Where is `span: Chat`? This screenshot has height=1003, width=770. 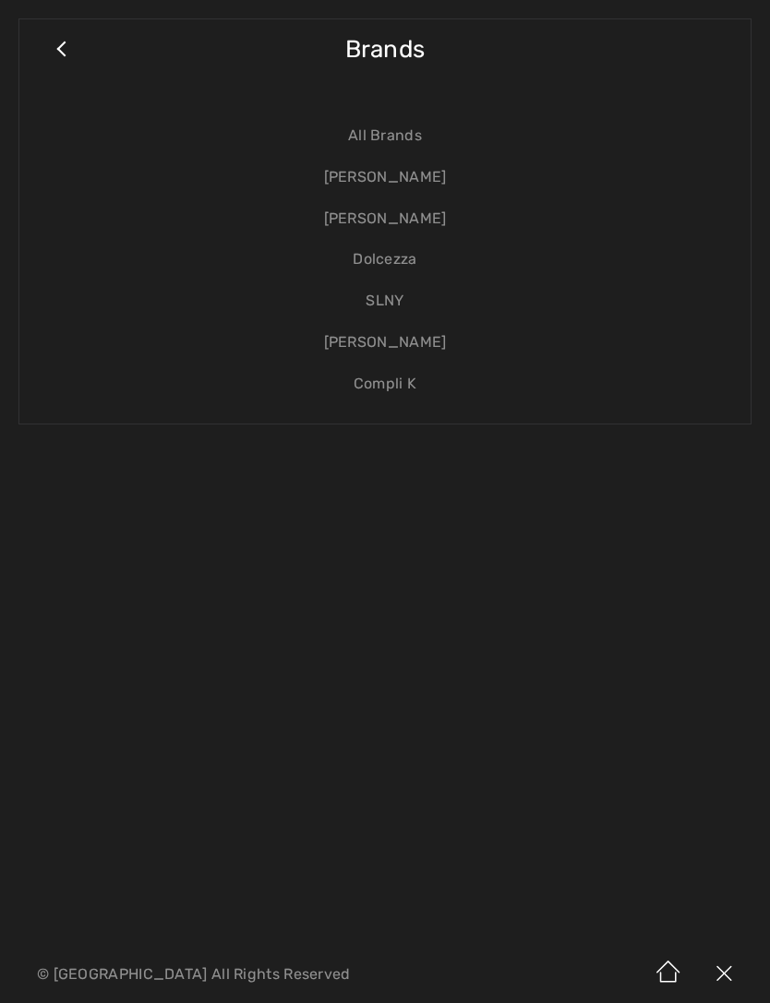 span: Chat is located at coordinates (62, 21).